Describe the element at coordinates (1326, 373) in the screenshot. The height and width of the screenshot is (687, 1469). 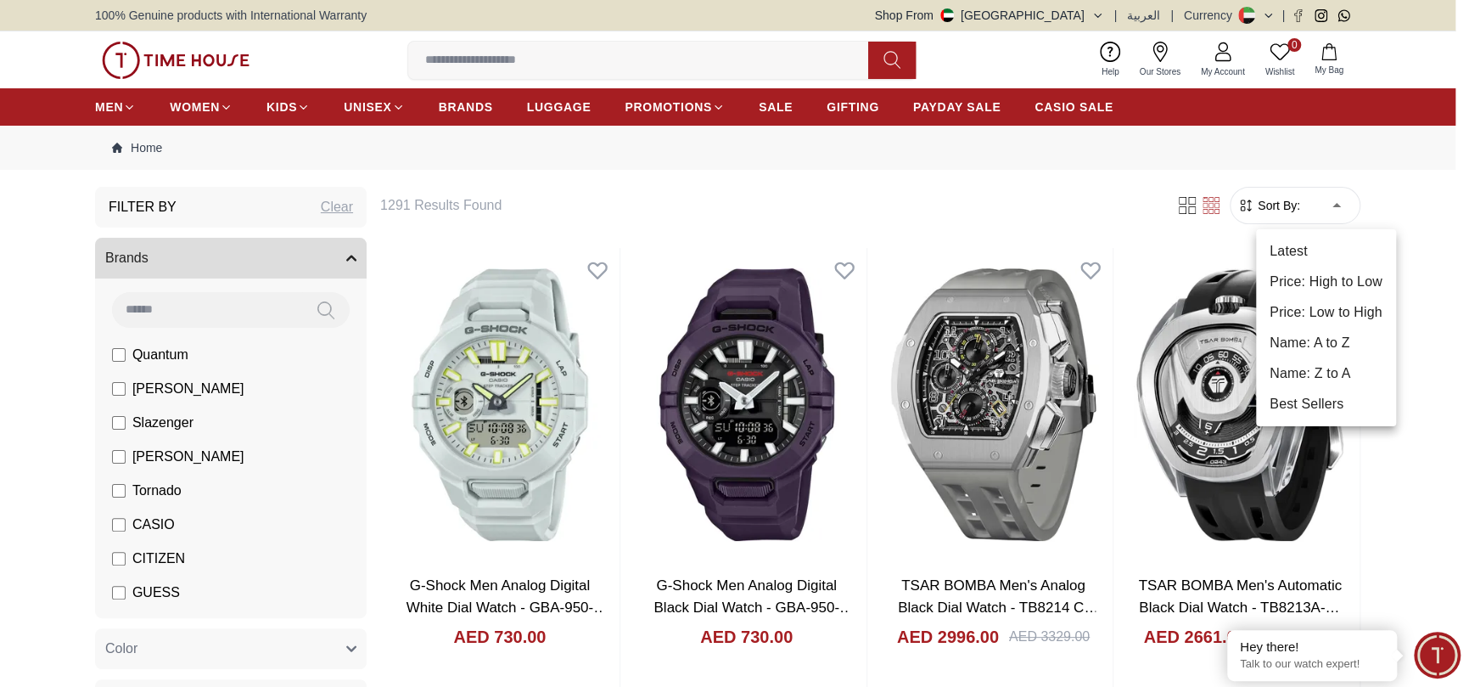
I see `li: Name: Z to A` at that location.